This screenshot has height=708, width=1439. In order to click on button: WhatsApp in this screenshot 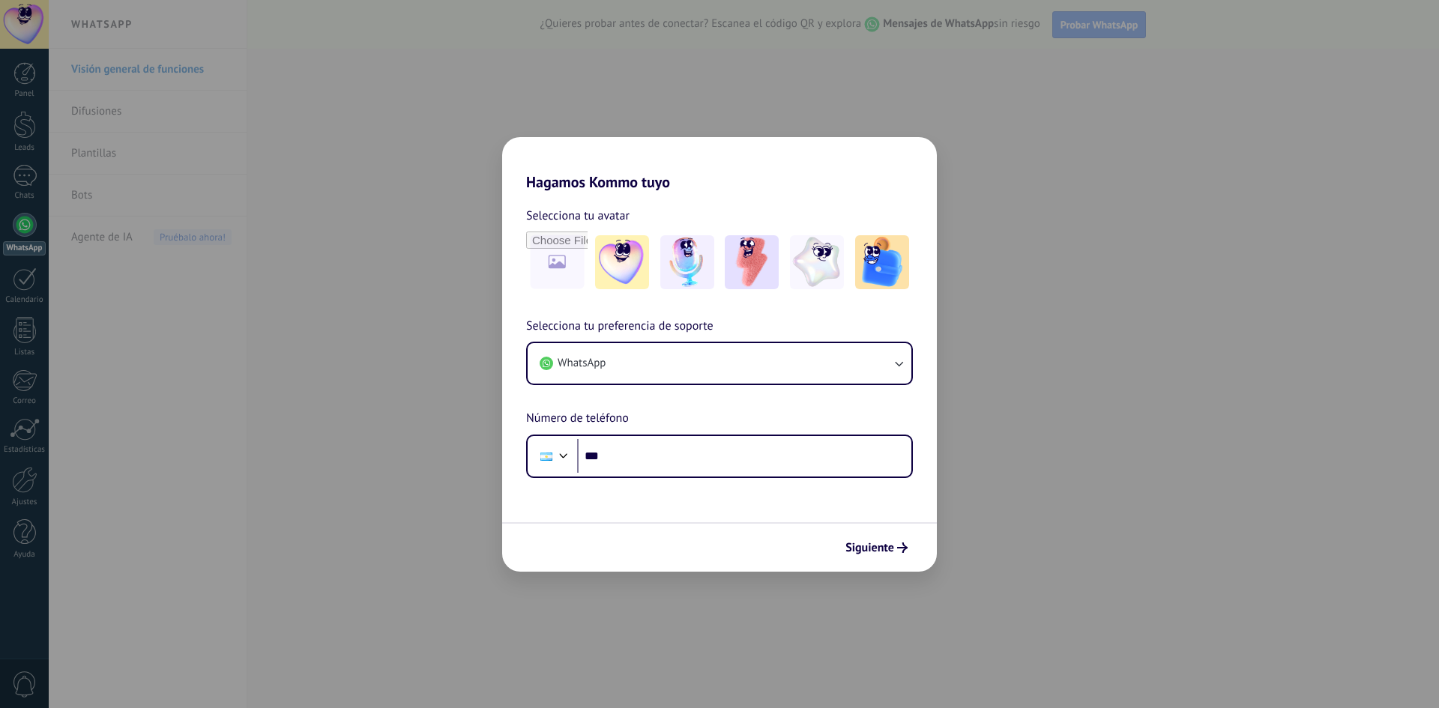, I will do `click(719, 363)`.